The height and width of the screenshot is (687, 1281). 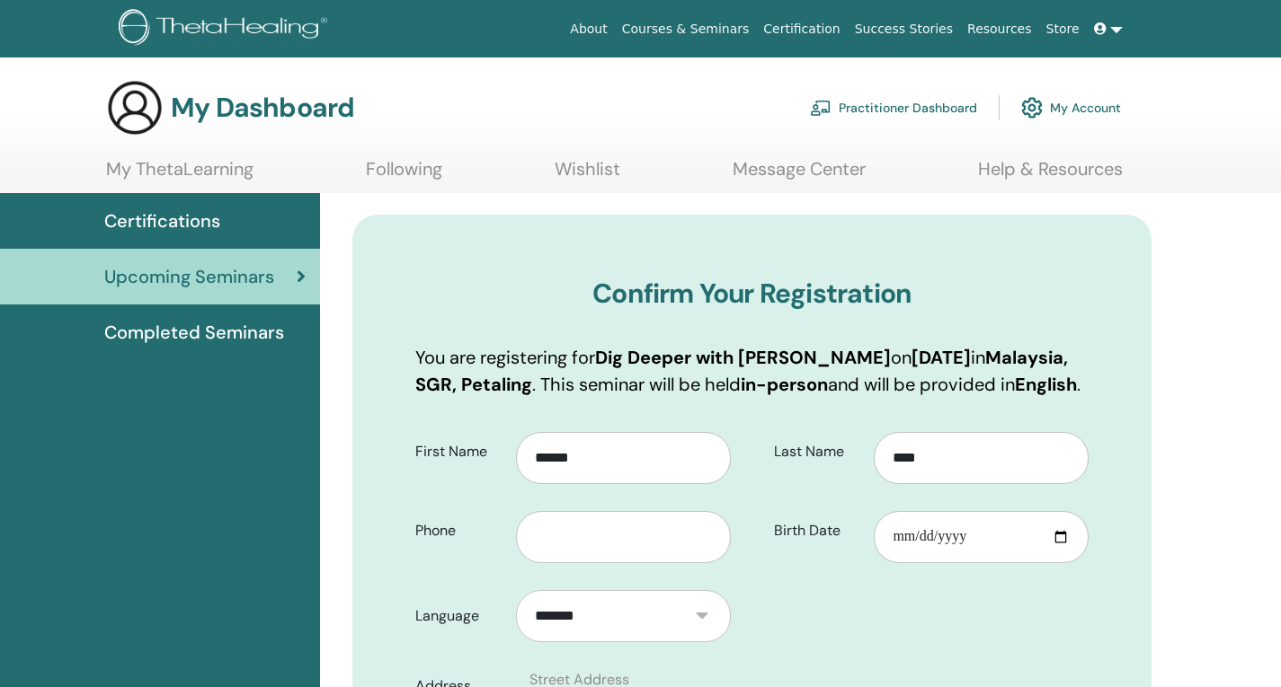 I want to click on a: My Account, so click(x=1070, y=108).